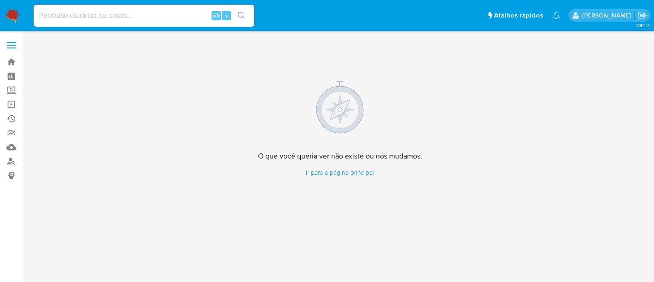 This screenshot has width=654, height=282. Describe the element at coordinates (216, 15) in the screenshot. I see `span: Alt` at that location.